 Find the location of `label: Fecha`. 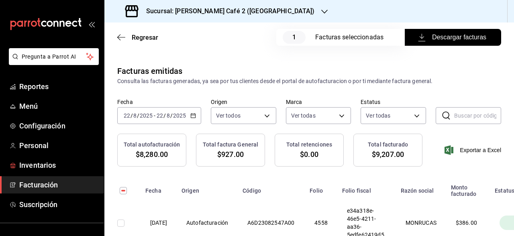

label: Fecha is located at coordinates (159, 102).